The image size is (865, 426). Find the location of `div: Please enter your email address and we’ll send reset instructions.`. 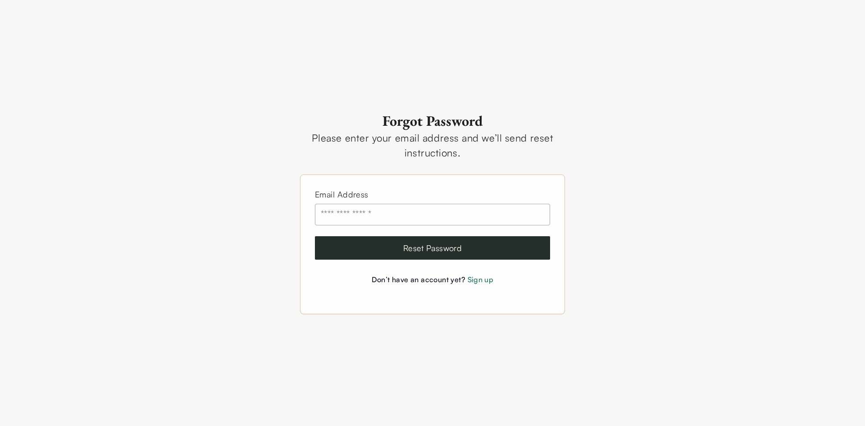

div: Please enter your email address and we’ll send reset instructions. is located at coordinates (432, 145).